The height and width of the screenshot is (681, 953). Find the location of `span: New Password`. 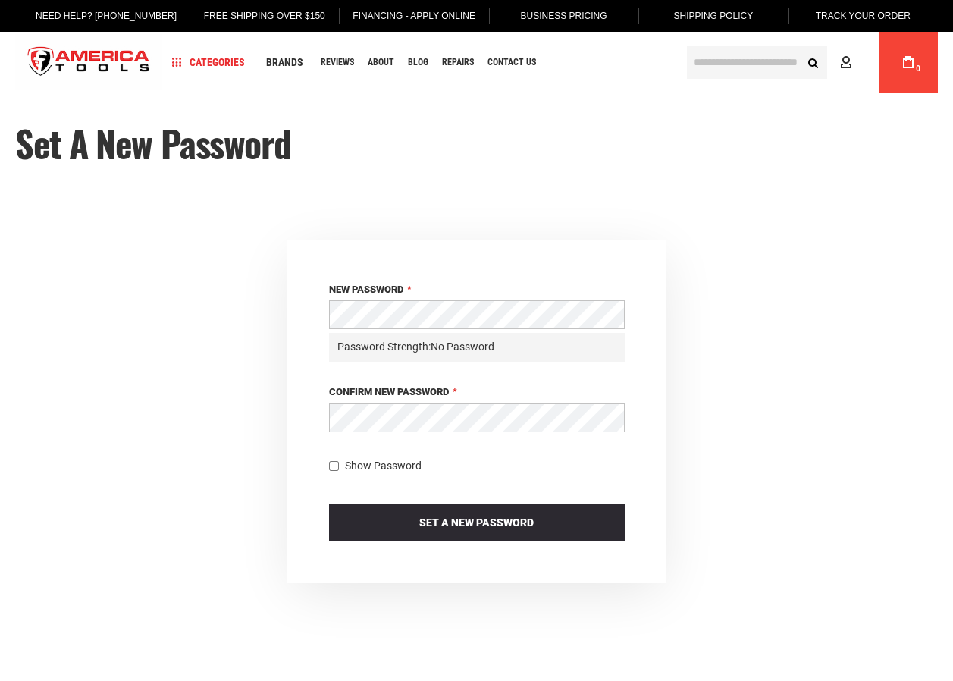

span: New Password is located at coordinates (366, 289).